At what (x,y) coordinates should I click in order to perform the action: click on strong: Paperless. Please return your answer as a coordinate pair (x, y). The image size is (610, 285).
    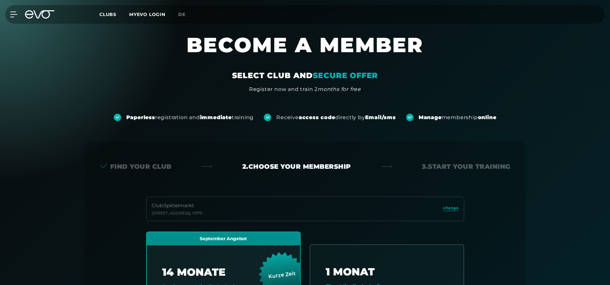
    Looking at the image, I should click on (141, 117).